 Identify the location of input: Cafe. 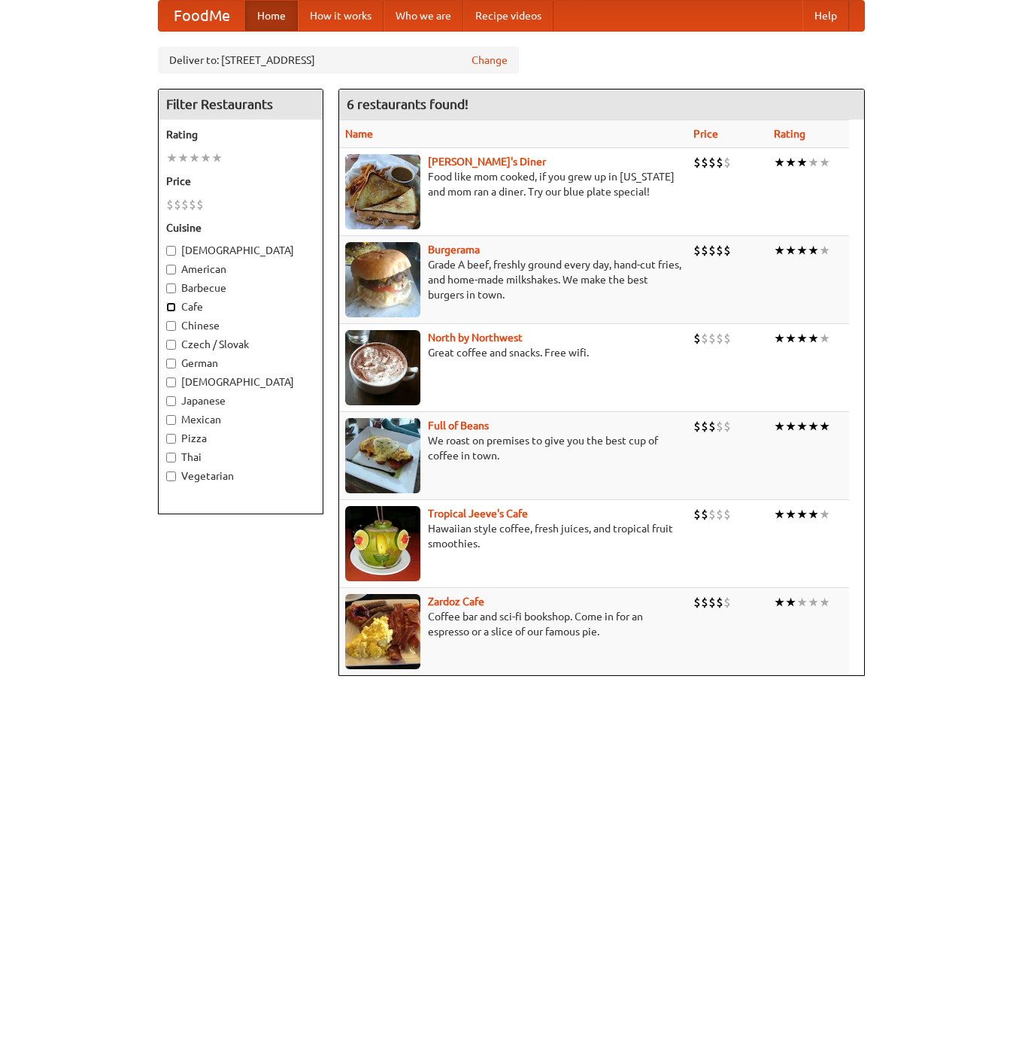
(171, 307).